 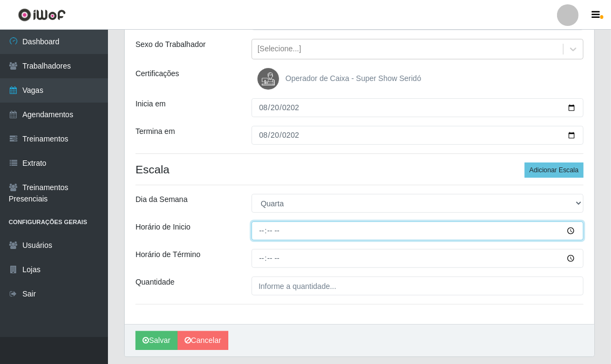 I want to click on label: Termina em, so click(x=155, y=131).